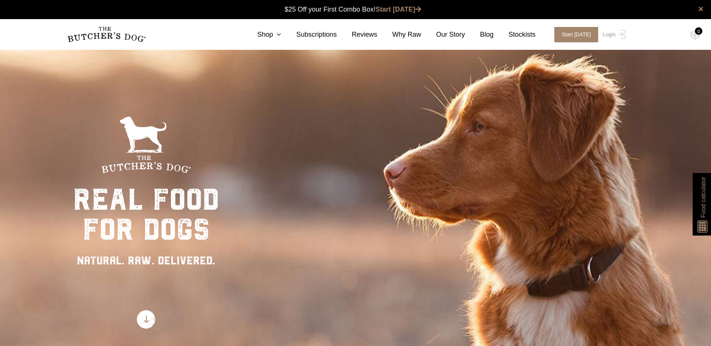  I want to click on div: 0, so click(699, 31).